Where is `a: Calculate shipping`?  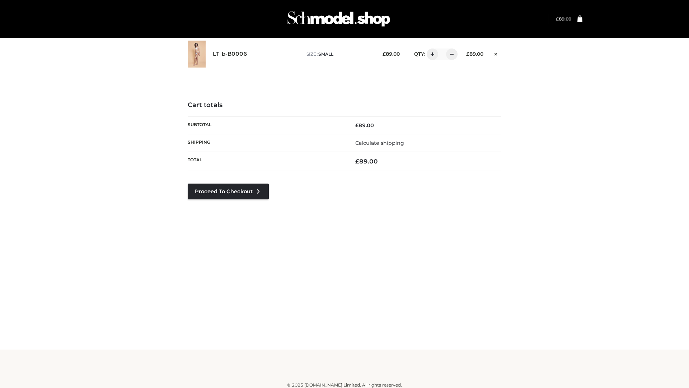
a: Calculate shipping is located at coordinates (380, 143).